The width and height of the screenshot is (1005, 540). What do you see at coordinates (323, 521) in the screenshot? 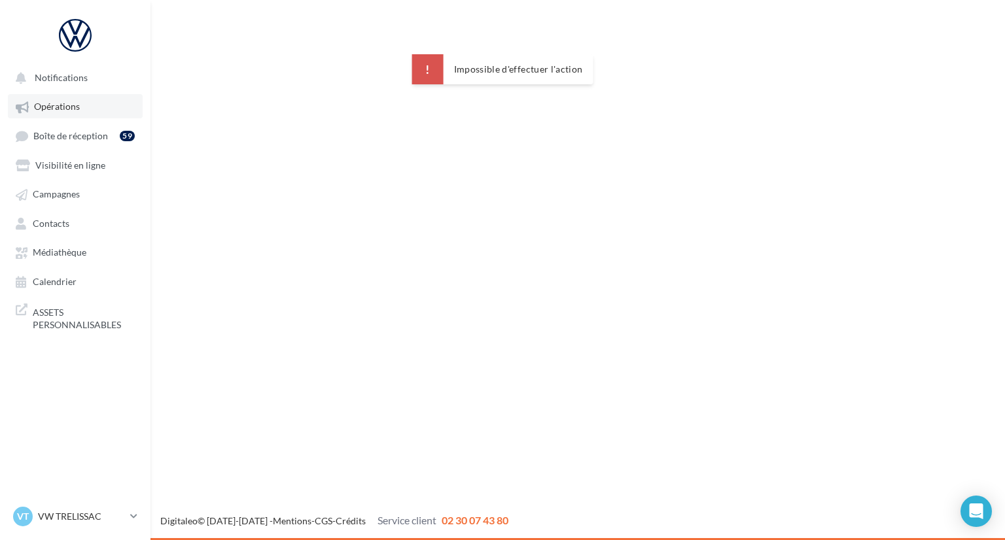
I see `a: CGS` at bounding box center [323, 521].